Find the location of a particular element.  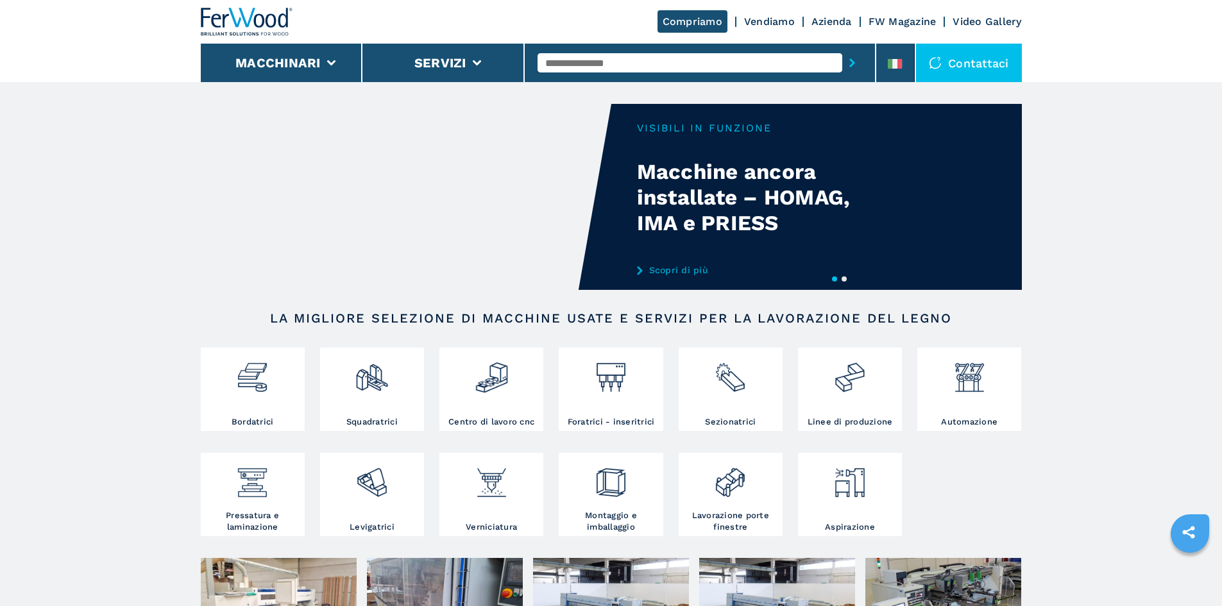

a: FW Magazine is located at coordinates (902, 21).